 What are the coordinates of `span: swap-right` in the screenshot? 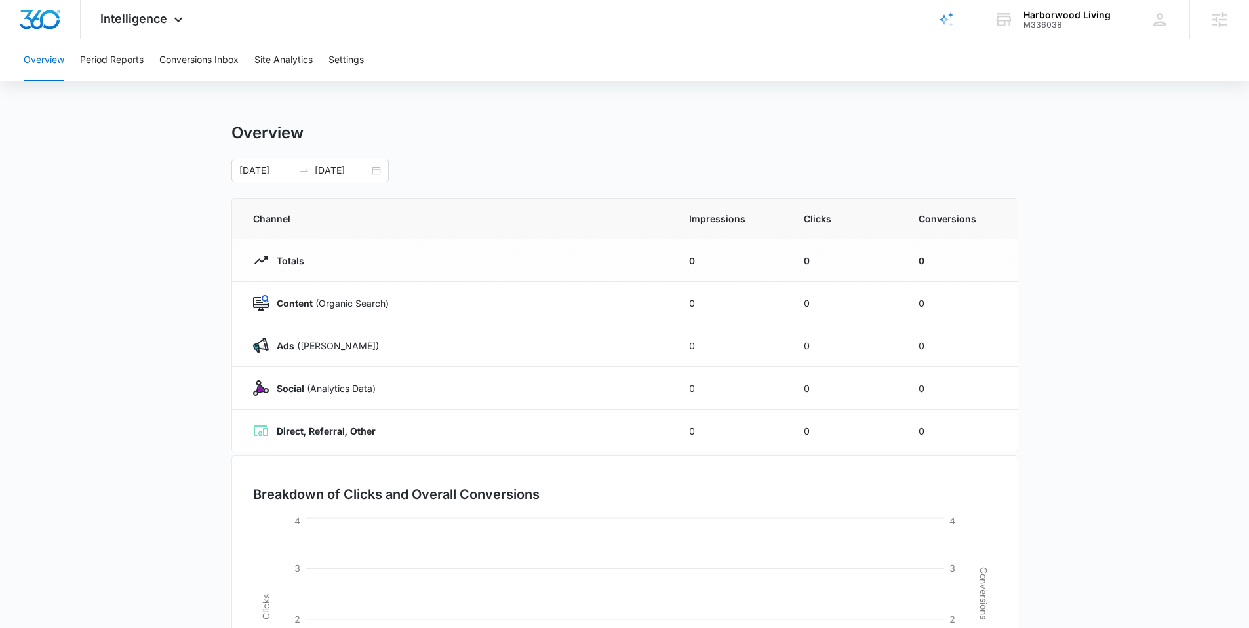 It's located at (304, 170).